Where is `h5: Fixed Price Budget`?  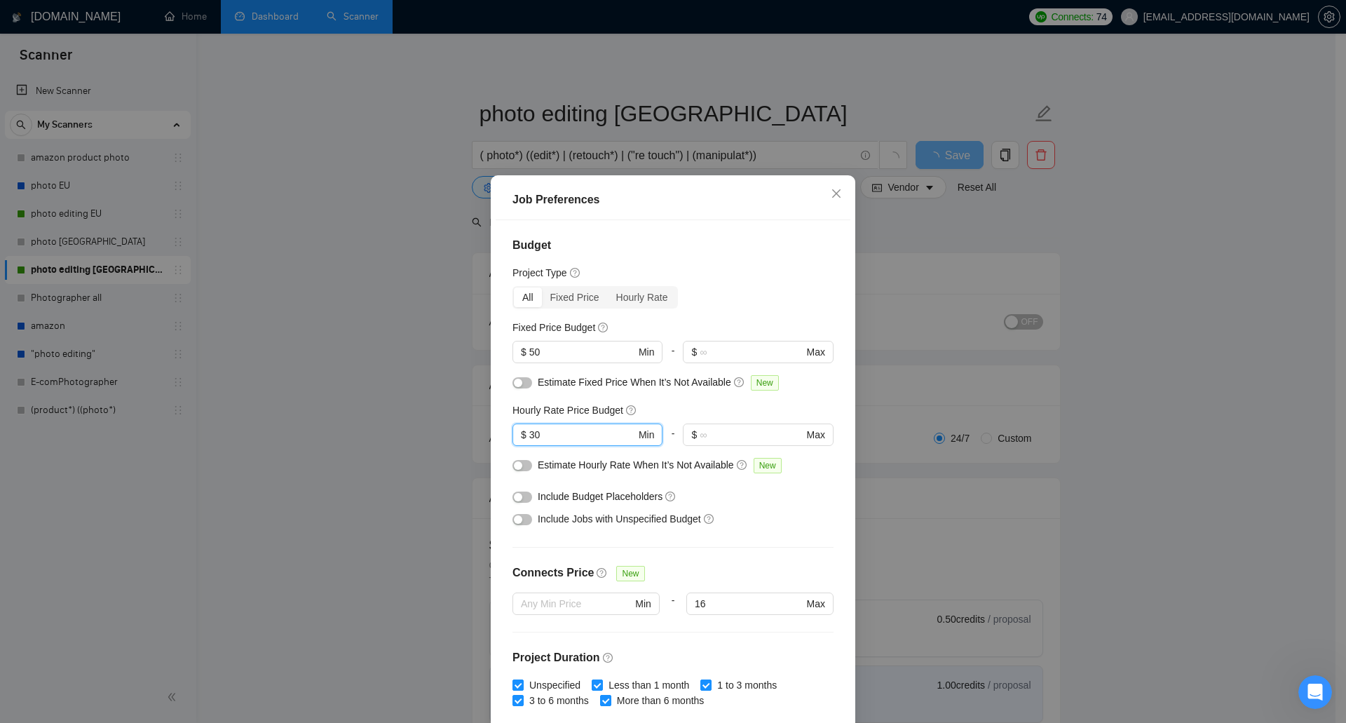 h5: Fixed Price Budget is located at coordinates (554, 327).